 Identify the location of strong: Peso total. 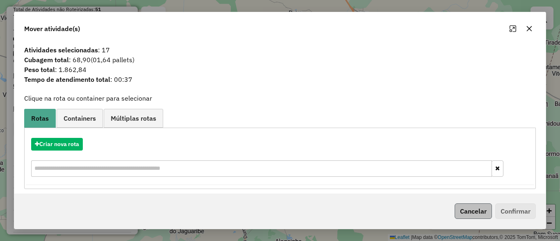
(39, 70).